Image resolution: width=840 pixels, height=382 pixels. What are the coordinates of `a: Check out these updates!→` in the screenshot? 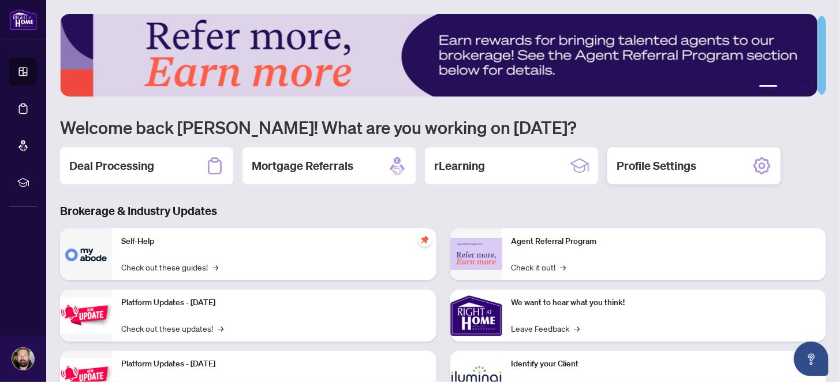 It's located at (172, 328).